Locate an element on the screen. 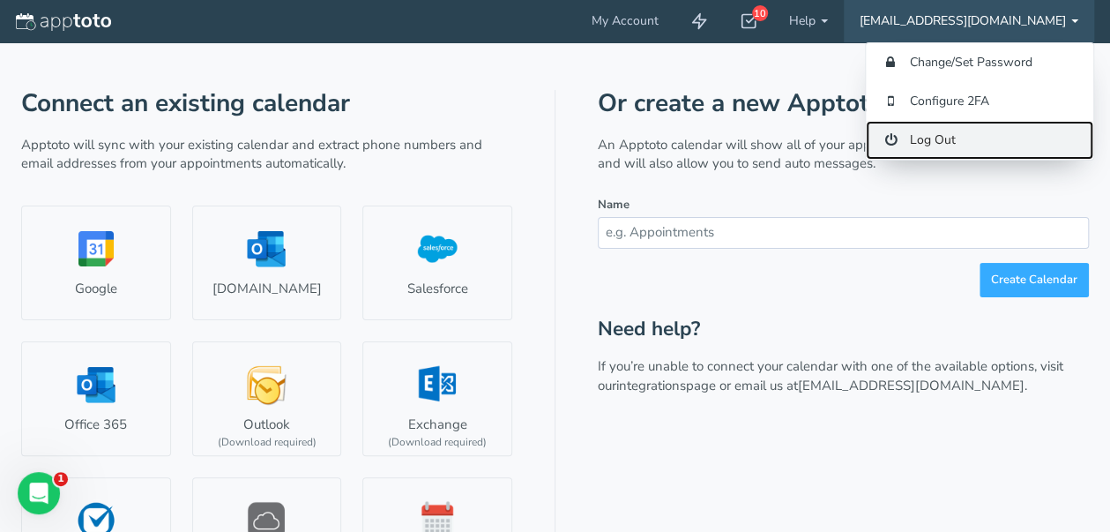 The height and width of the screenshot is (532, 1110). h1: Connect an existing calendar is located at coordinates (266, 103).